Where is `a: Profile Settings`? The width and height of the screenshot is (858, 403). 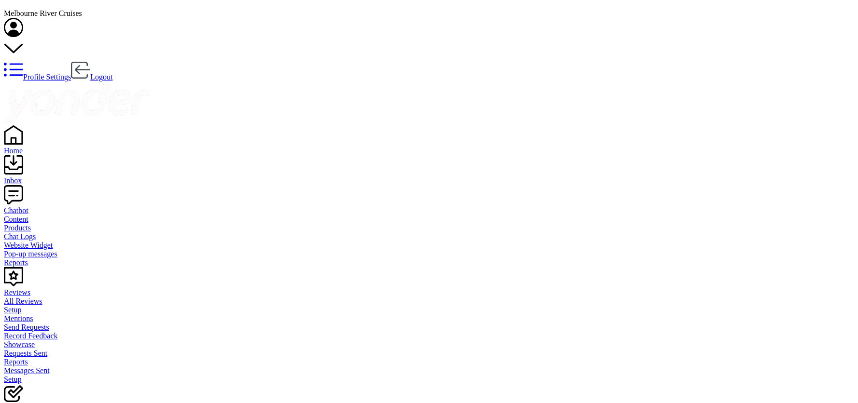
a: Profile Settings is located at coordinates (37, 77).